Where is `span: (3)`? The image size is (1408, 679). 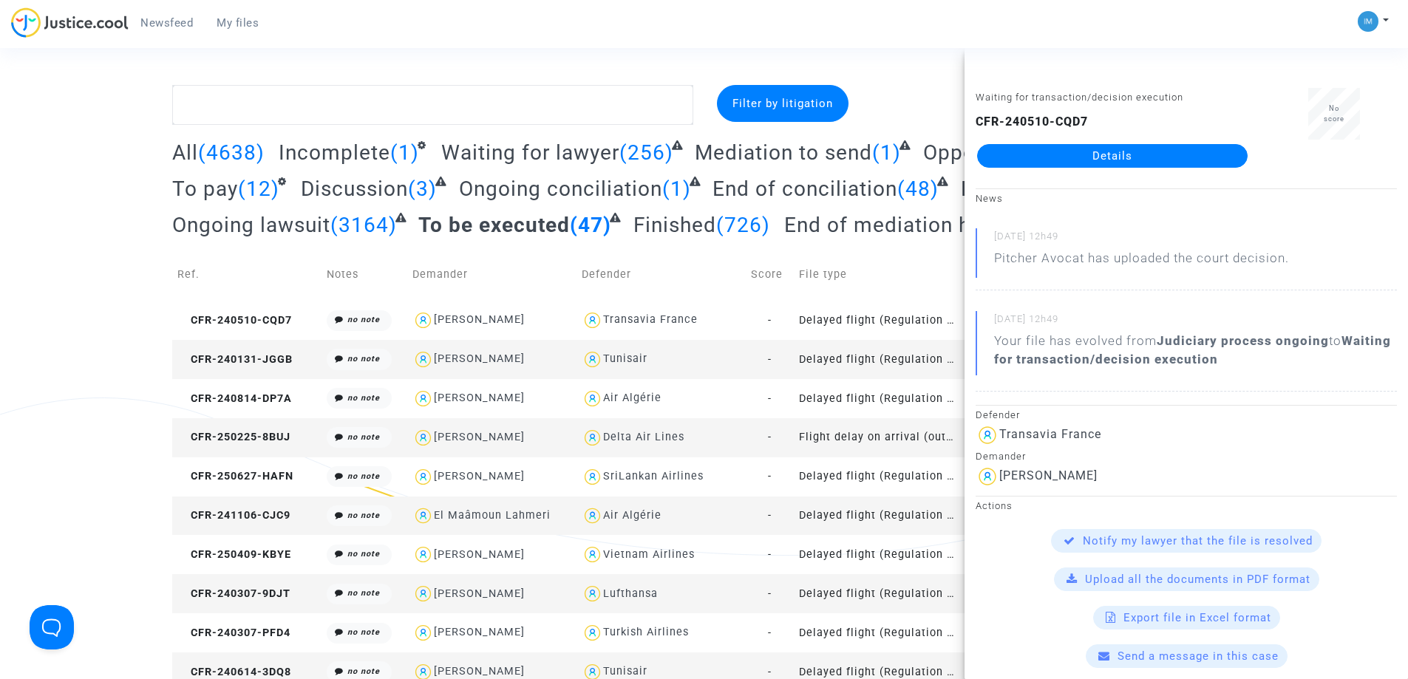 span: (3) is located at coordinates (422, 189).